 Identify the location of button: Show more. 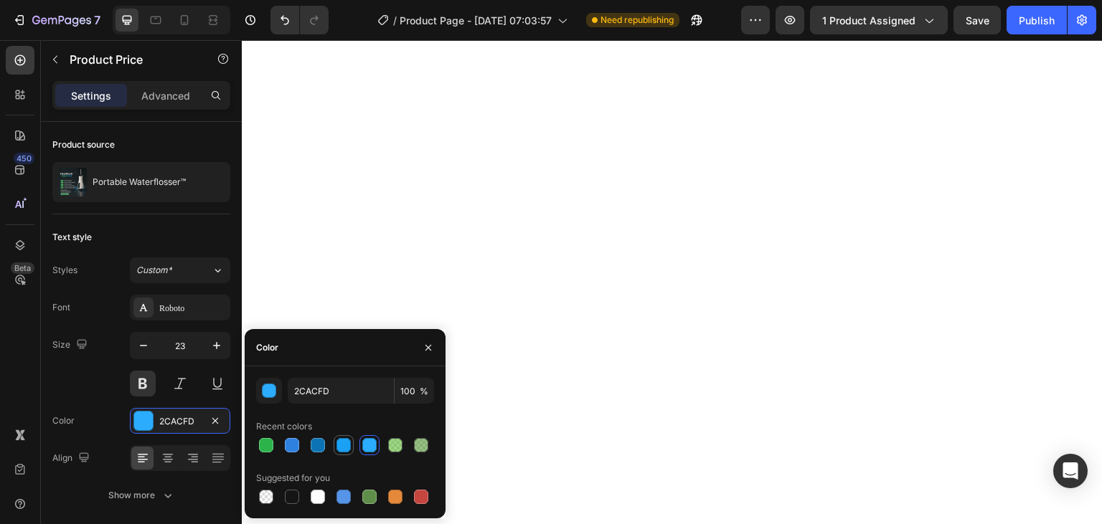
(141, 496).